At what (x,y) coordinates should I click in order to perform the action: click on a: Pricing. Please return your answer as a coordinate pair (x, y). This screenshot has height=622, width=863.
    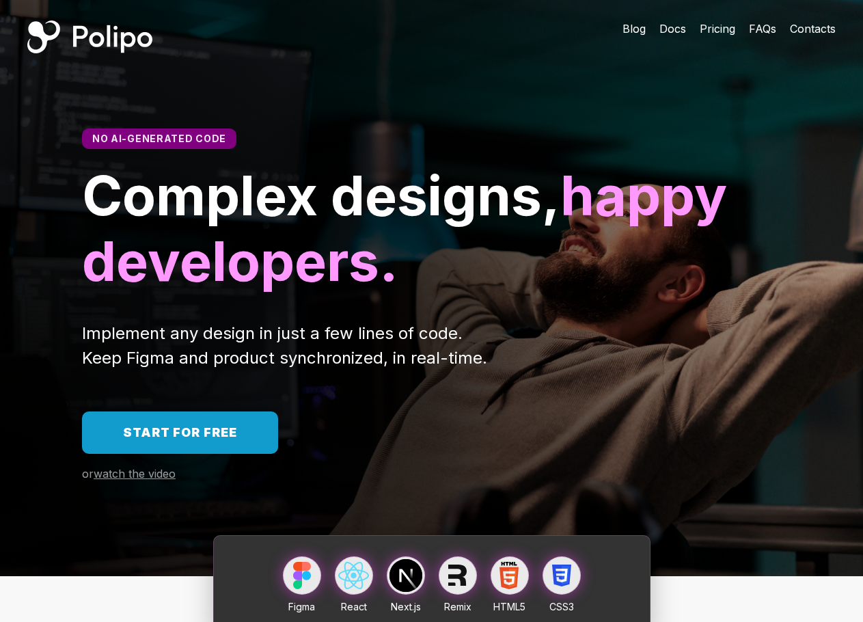
    Looking at the image, I should click on (718, 29).